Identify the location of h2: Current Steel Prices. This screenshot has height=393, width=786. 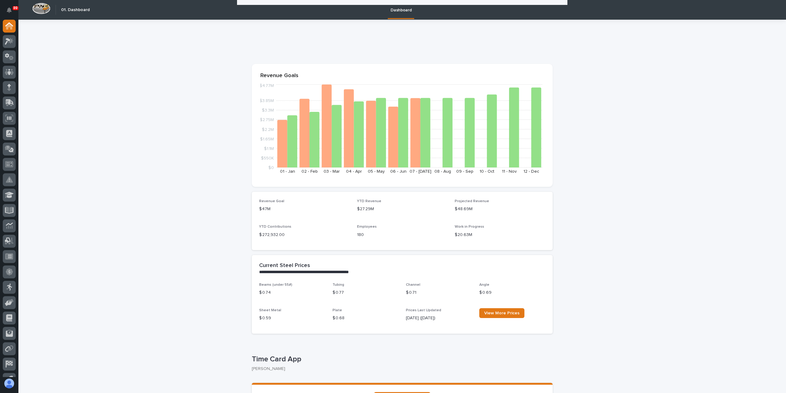
(285, 266).